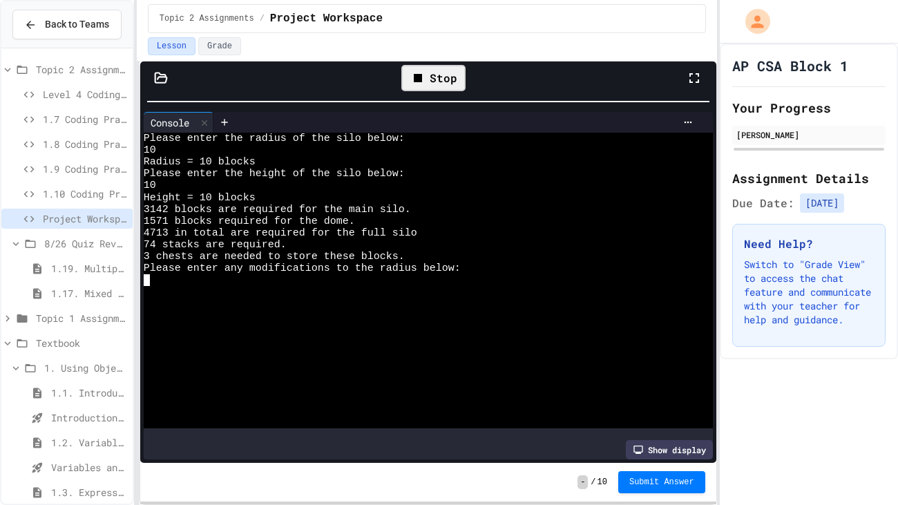  What do you see at coordinates (85, 169) in the screenshot?
I see `span: 1.9 Coding Practice` at bounding box center [85, 169].